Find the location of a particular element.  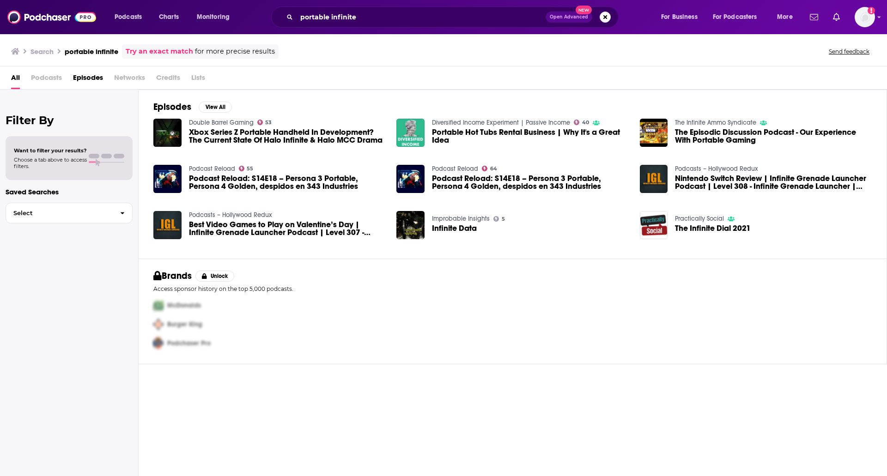

img: Third Pro Logo is located at coordinates (158, 343).